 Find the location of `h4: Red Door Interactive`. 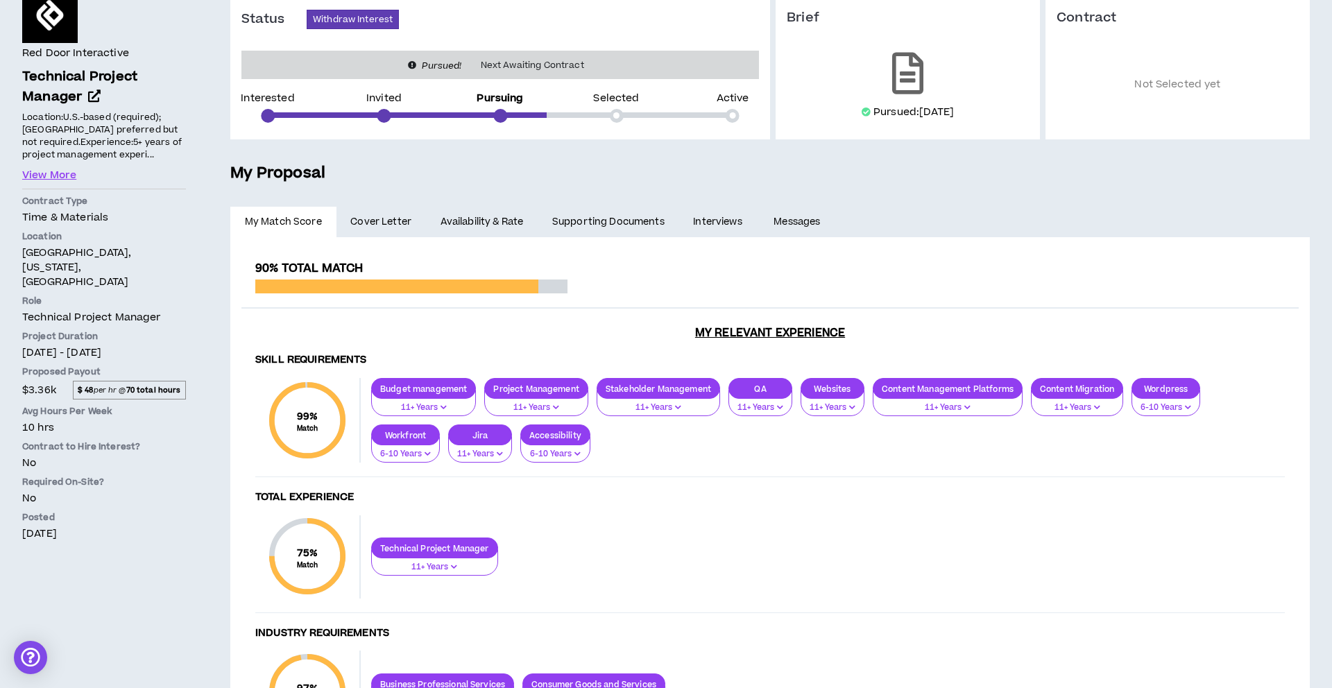

h4: Red Door Interactive is located at coordinates (76, 53).